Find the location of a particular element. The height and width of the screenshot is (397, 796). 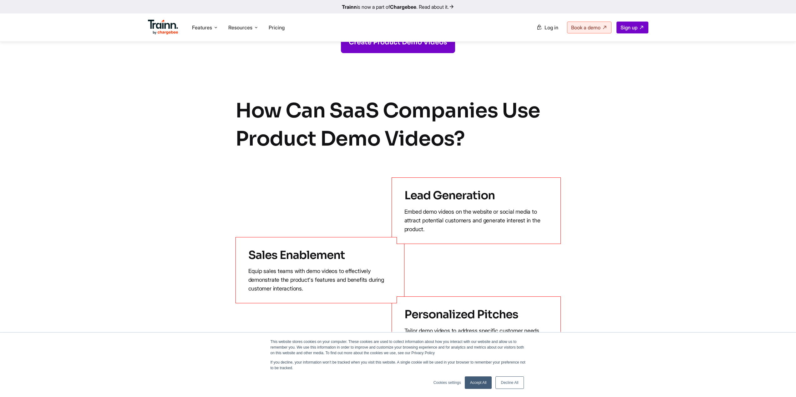

h2: How Can SaaS Companies Use Product Demo Videos? is located at coordinates (398, 125).